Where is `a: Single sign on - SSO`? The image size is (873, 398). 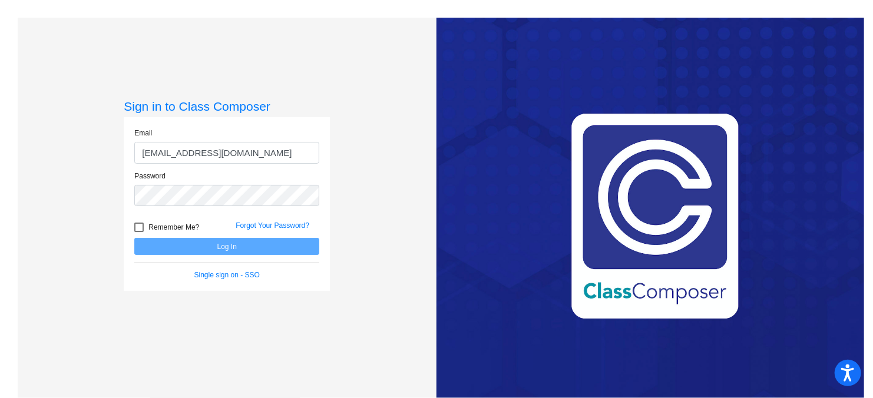
a: Single sign on - SSO is located at coordinates (227, 275).